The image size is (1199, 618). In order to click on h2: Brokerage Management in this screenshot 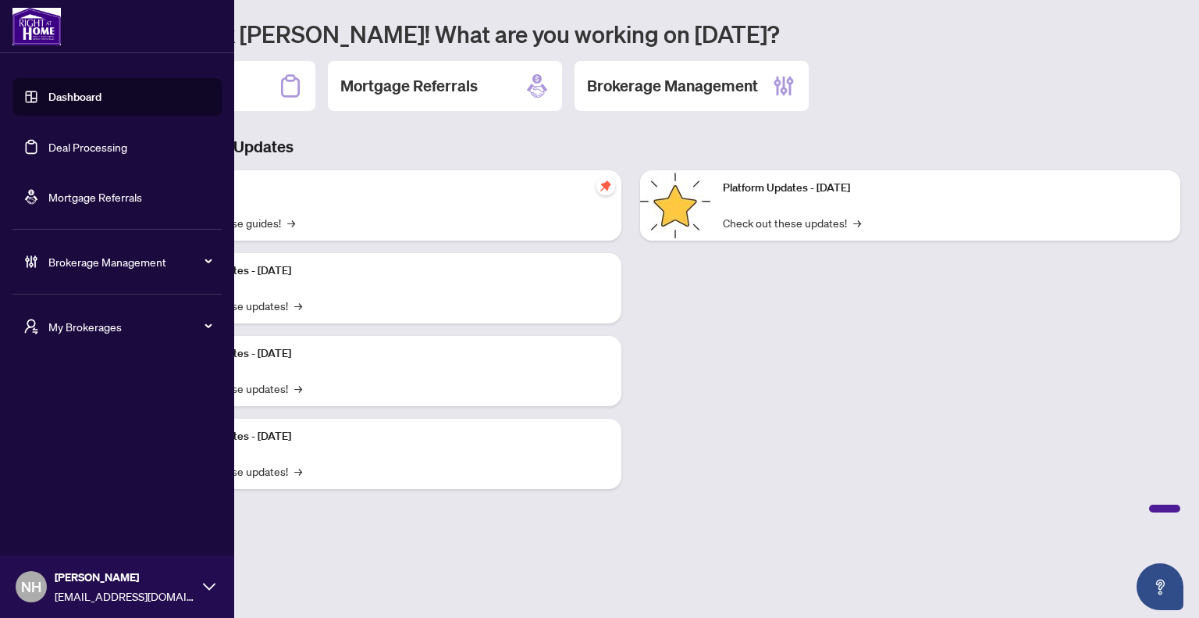, I will do `click(672, 86)`.